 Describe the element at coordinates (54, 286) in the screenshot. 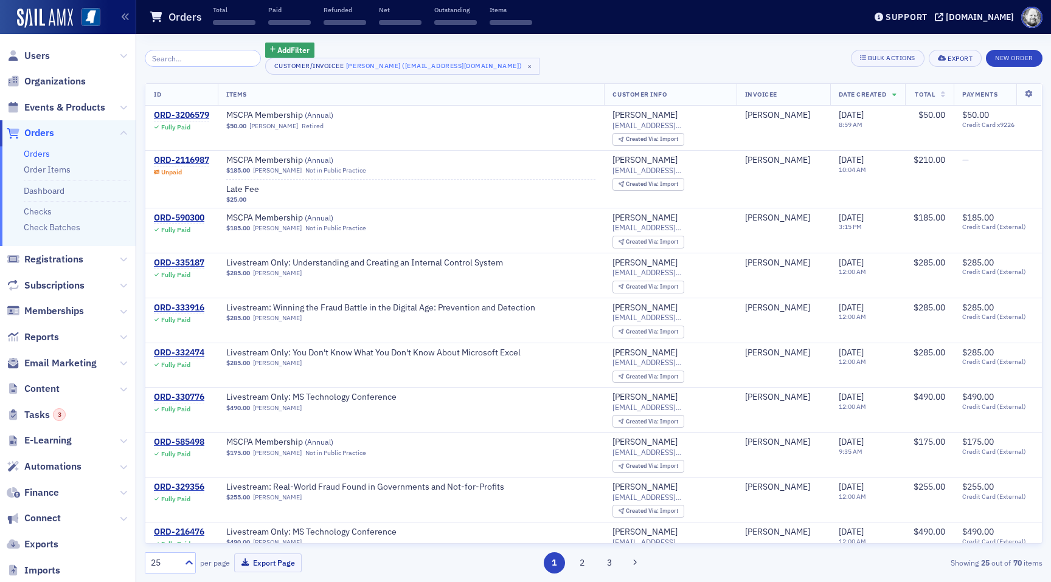

I see `span: Subscriptions` at that location.